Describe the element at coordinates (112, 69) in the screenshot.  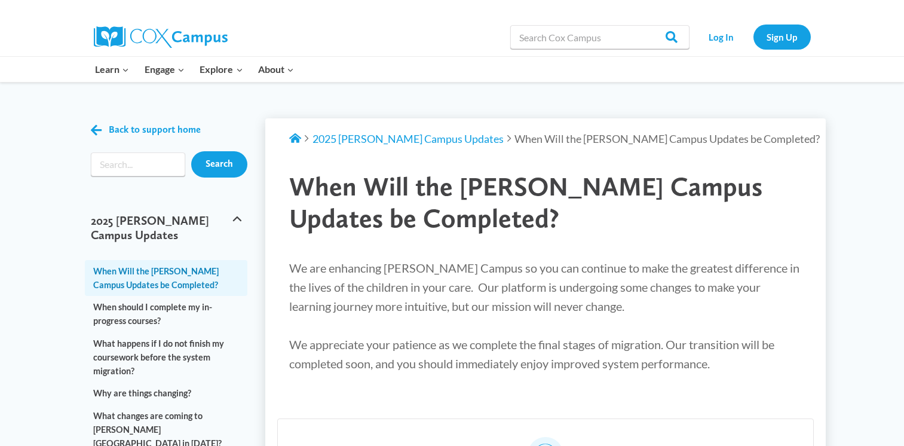
I see `span: Learn` at that location.